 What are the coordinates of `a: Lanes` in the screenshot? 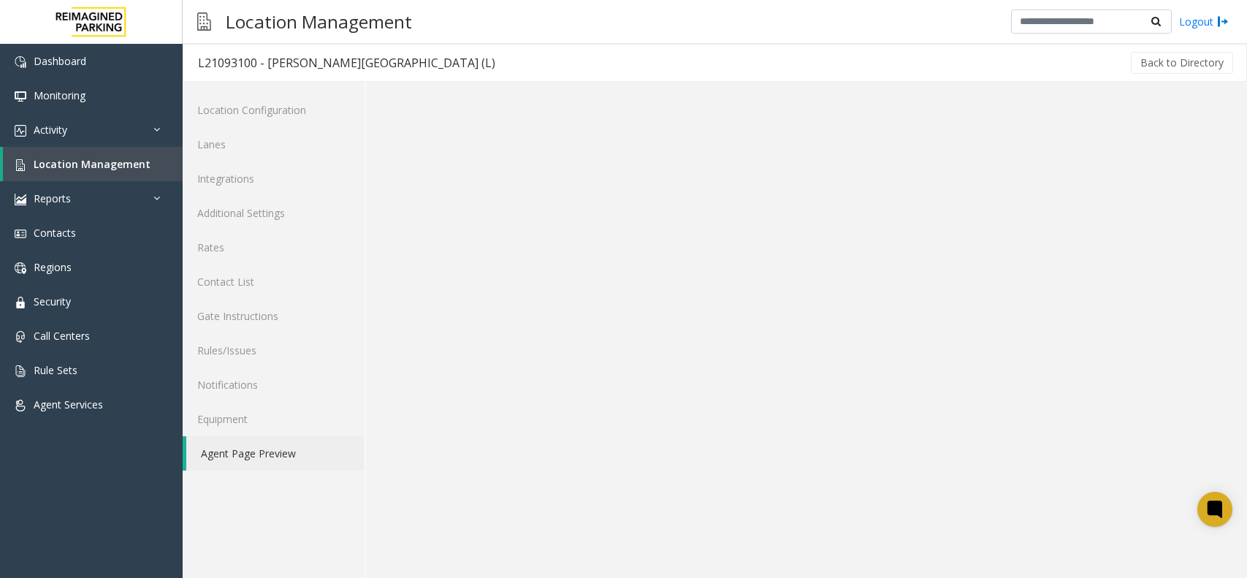 It's located at (273, 144).